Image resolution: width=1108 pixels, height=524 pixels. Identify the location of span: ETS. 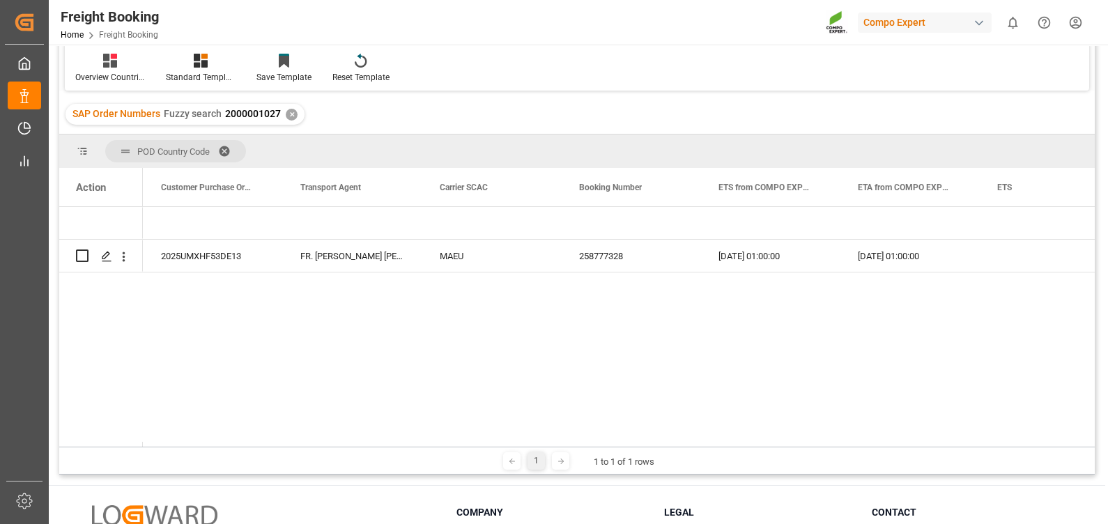
(1004, 187).